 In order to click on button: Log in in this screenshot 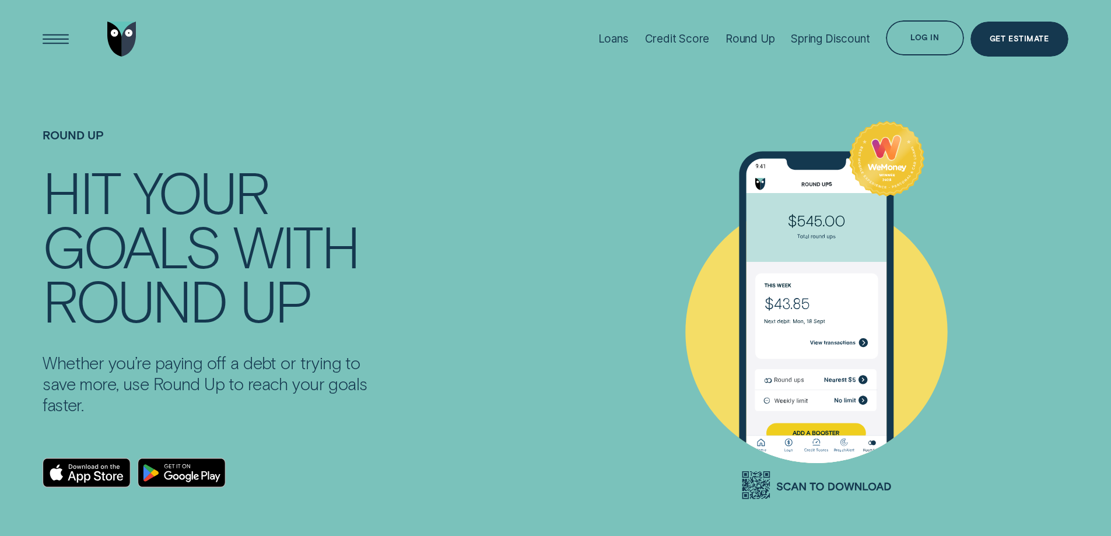, I will do `click(924, 38)`.